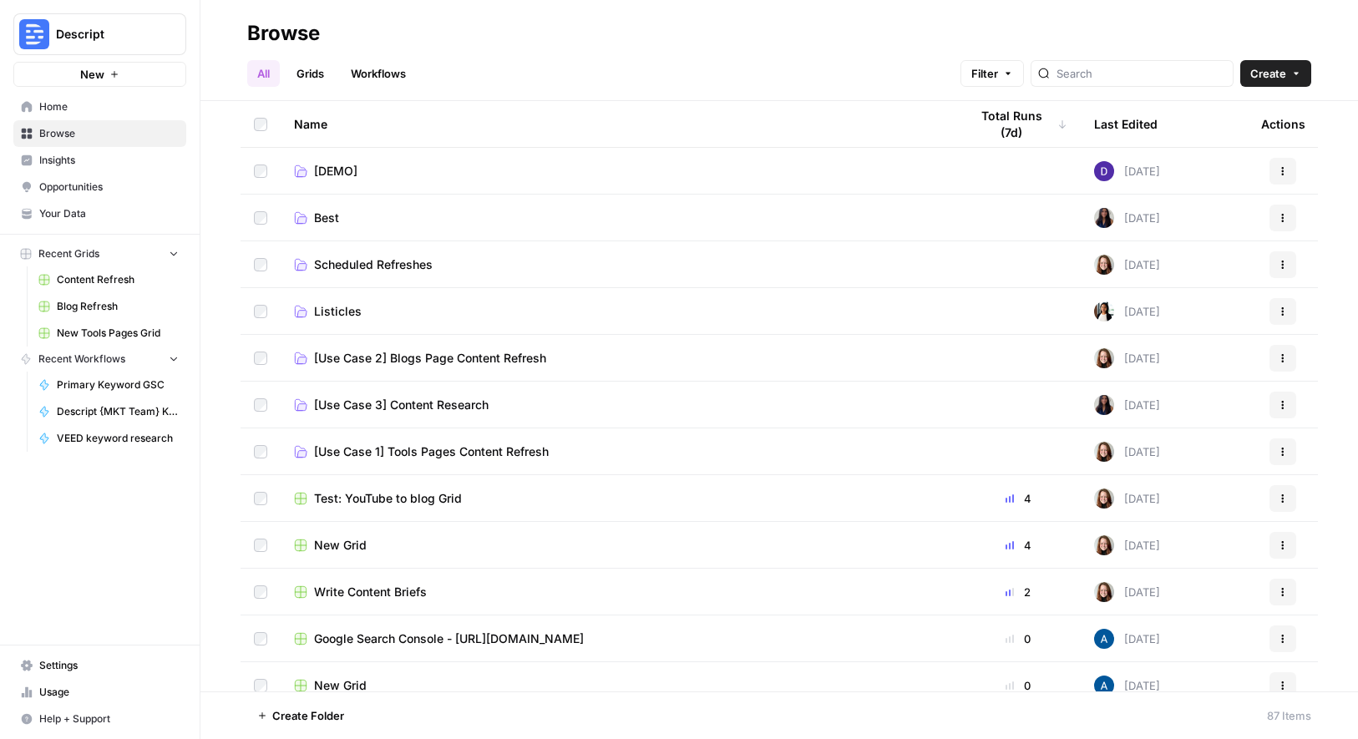 Image resolution: width=1358 pixels, height=739 pixels. Describe the element at coordinates (1104, 311) in the screenshot. I see `img: xqjo96fmx1yk2e67jao8cdkou4un` at that location.